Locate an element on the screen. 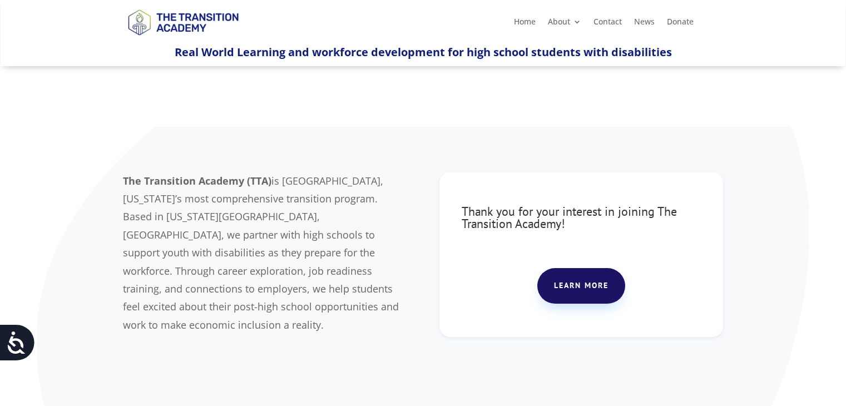  b: The Transition Academy (TTA) is located at coordinates (197, 181).